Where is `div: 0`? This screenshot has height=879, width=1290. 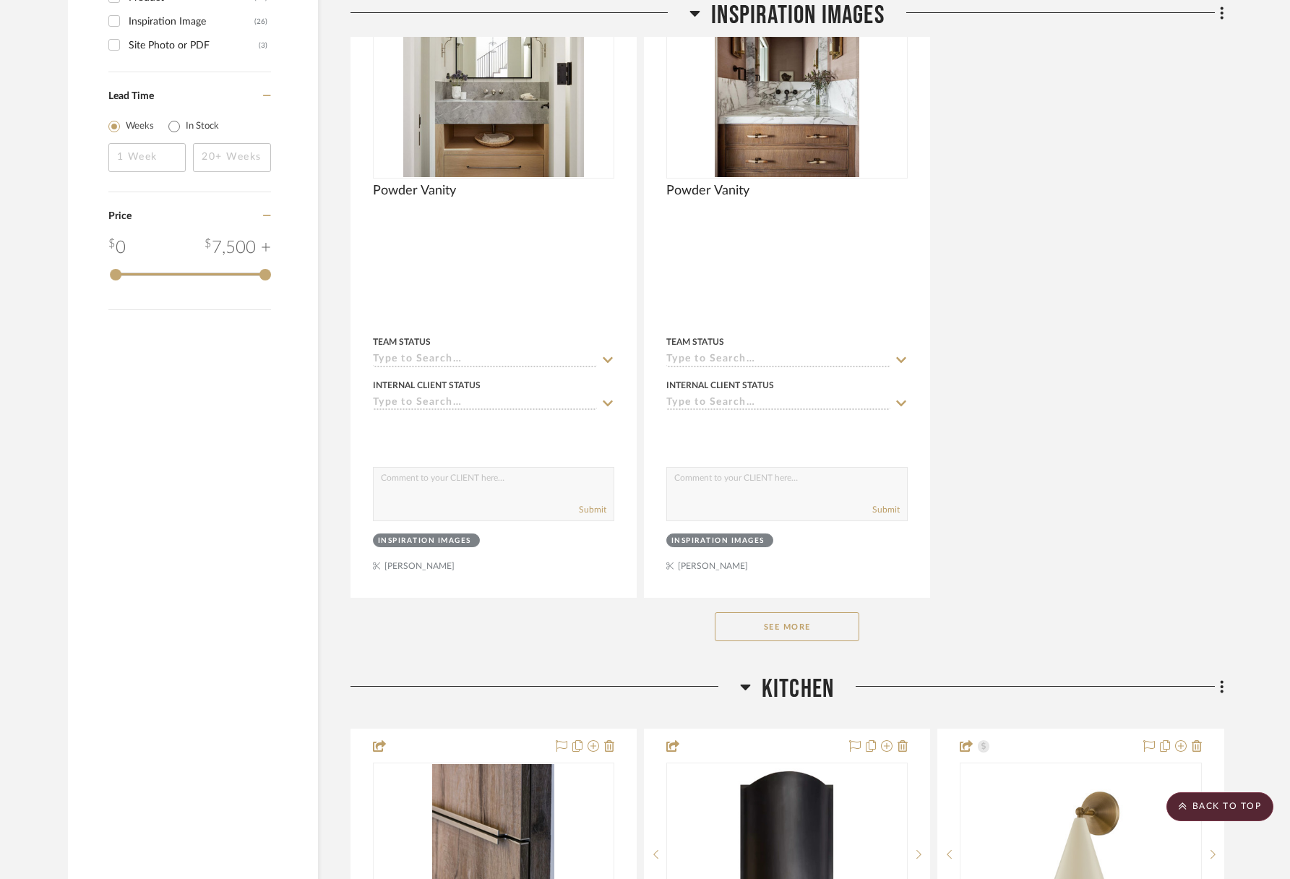
div: 0 is located at coordinates (117, 248).